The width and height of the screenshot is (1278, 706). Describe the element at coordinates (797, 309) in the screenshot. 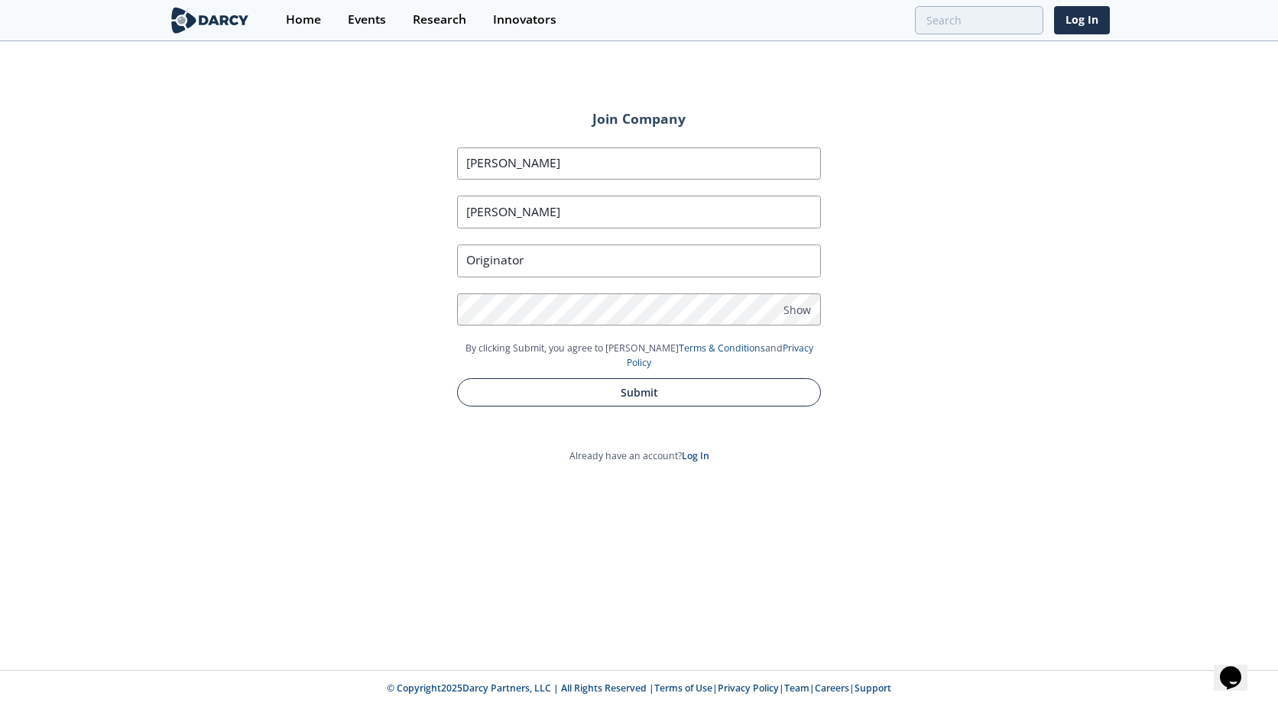

I see `span: Show` at that location.